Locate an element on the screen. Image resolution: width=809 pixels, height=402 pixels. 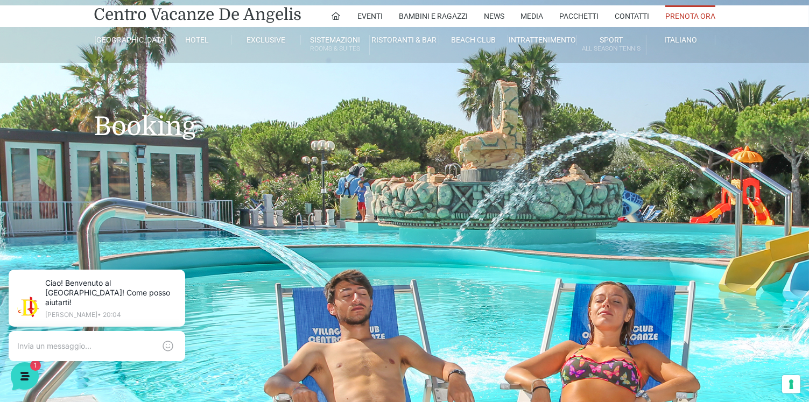
button: Aiuto is located at coordinates (173, 315).